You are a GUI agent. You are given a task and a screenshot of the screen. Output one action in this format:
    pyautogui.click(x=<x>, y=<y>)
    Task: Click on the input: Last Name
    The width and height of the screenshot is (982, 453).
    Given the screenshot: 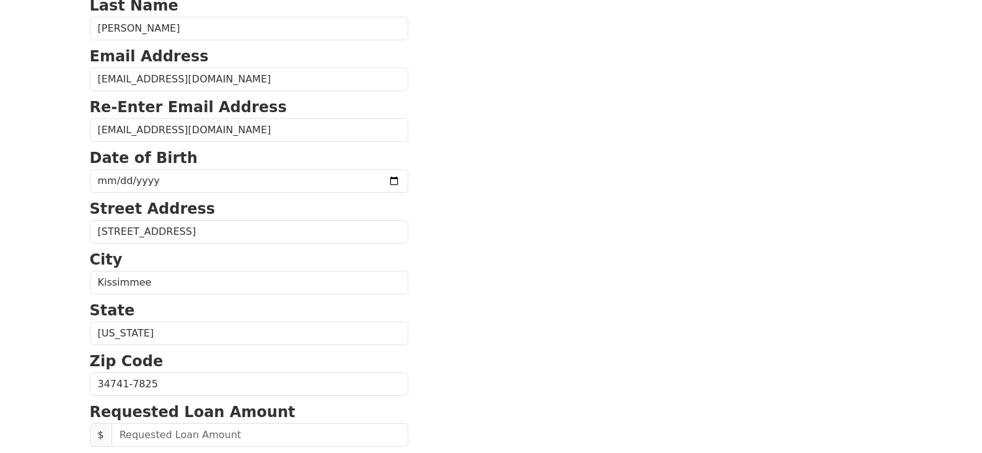 What is the action you would take?
    pyautogui.click(x=249, y=28)
    